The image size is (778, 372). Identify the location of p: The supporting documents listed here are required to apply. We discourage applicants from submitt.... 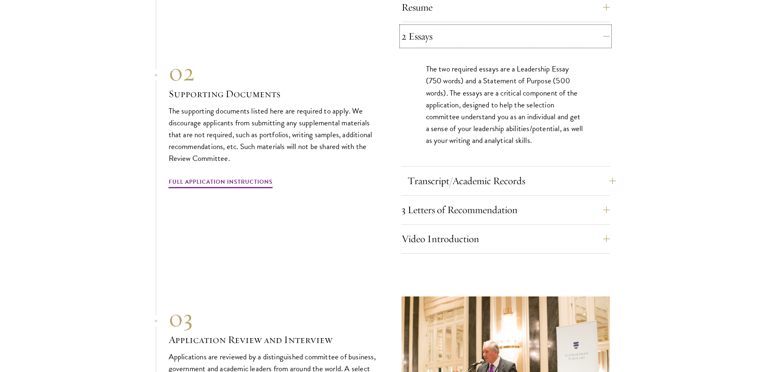
(273, 134).